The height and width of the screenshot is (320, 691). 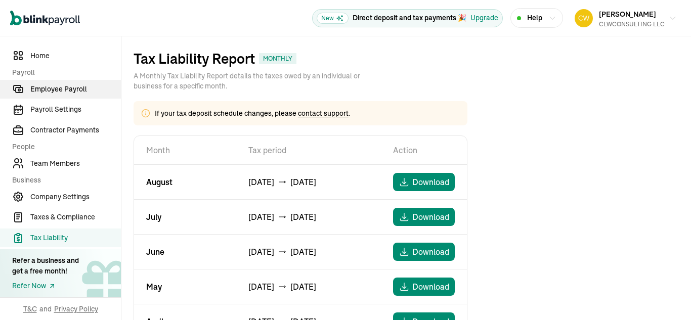 I want to click on span: Business, so click(x=63, y=180).